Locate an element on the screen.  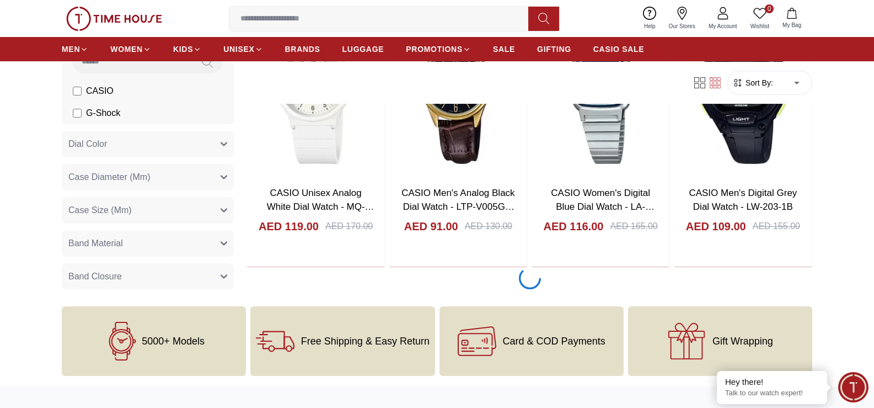
a: CASIO SALE is located at coordinates (619, 49).